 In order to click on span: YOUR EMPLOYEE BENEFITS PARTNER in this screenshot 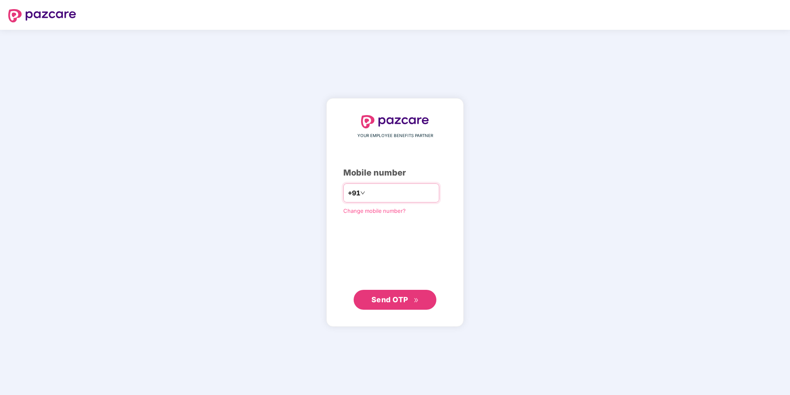, I will do `click(395, 136)`.